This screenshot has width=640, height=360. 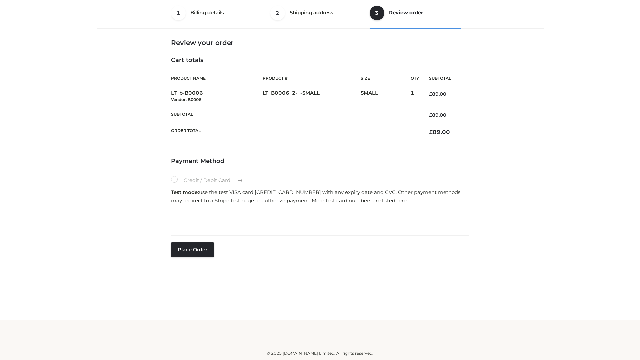 What do you see at coordinates (311, 96) in the screenshot?
I see `td: LT_B0006_2-_-SMALL` at bounding box center [311, 96].